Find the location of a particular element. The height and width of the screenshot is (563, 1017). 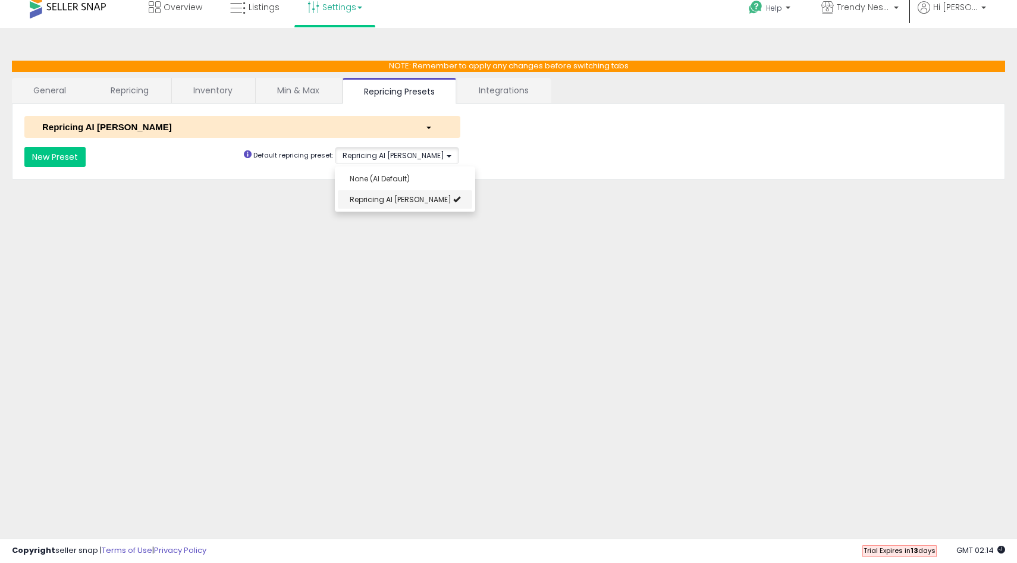

a: Repricing is located at coordinates (130, 90).